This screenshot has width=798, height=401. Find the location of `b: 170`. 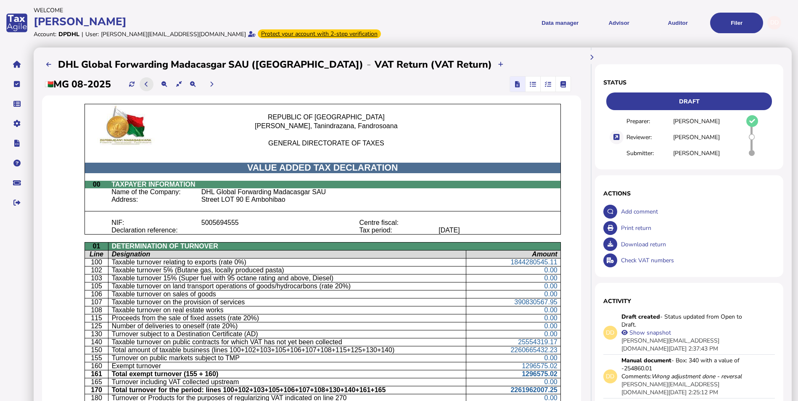

b: 170 is located at coordinates (96, 390).